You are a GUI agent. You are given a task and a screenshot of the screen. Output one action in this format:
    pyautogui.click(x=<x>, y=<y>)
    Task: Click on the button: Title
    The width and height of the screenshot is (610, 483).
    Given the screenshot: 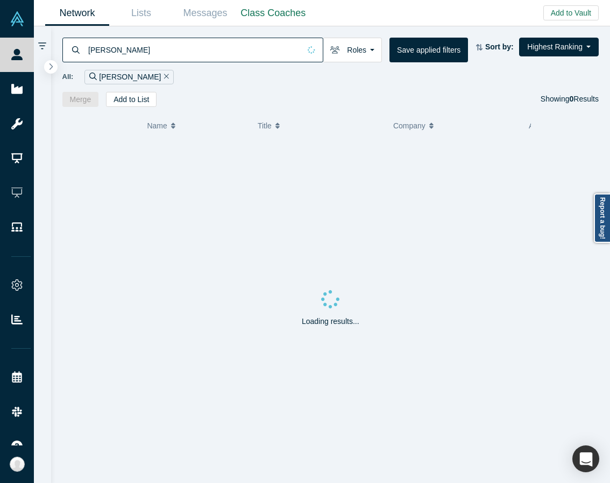 What is the action you would take?
    pyautogui.click(x=319, y=126)
    